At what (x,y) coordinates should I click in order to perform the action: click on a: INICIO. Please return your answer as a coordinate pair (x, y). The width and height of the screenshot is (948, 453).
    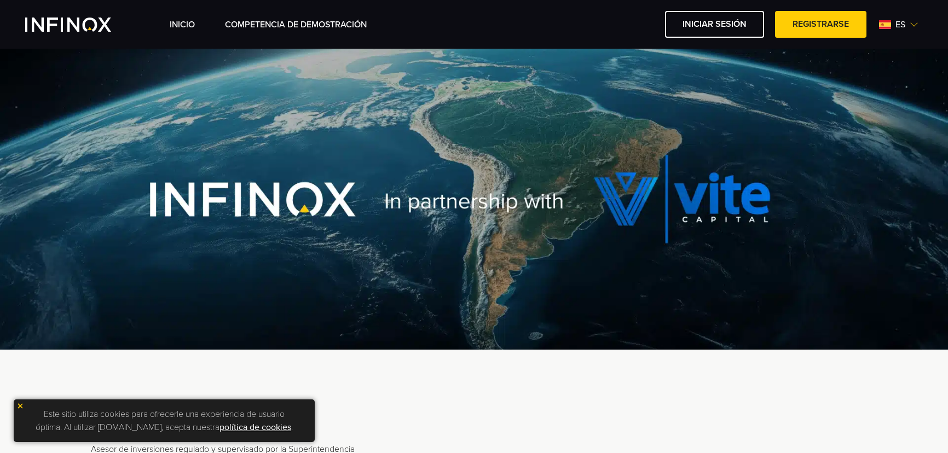
    Looking at the image, I should click on (182, 25).